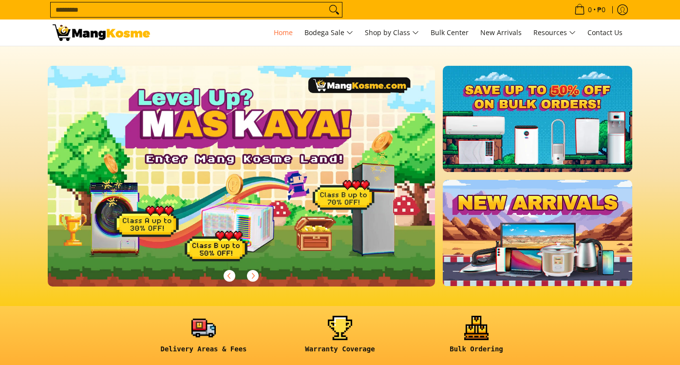 The image size is (680, 365). Describe the element at coordinates (241, 176) in the screenshot. I see `img: Gaming desktop banner` at that location.